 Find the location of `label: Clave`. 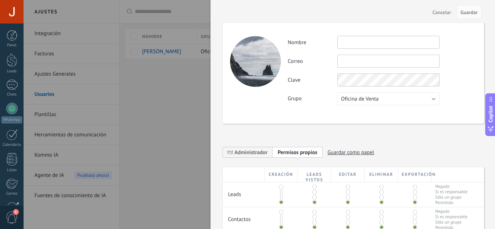

label: Clave is located at coordinates (312, 80).